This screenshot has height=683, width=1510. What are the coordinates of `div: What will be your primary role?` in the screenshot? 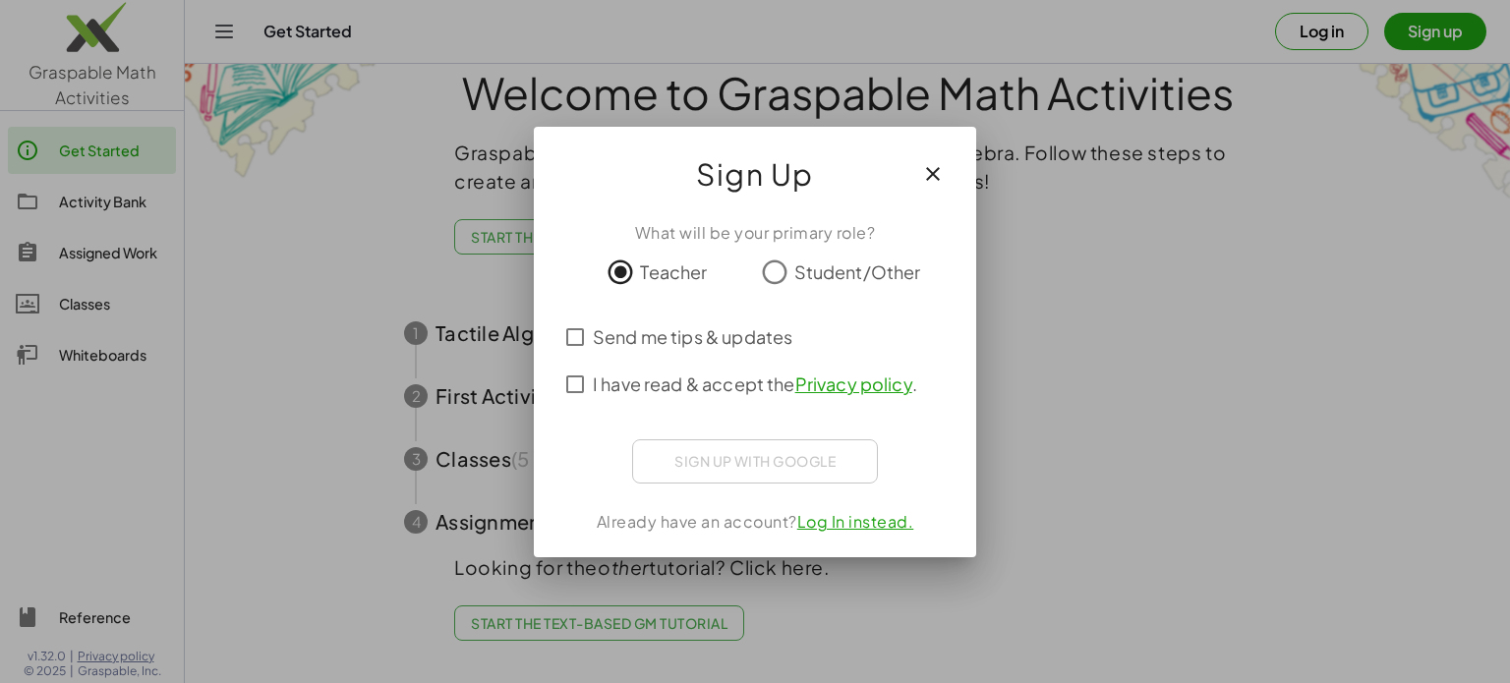 It's located at (755, 233).